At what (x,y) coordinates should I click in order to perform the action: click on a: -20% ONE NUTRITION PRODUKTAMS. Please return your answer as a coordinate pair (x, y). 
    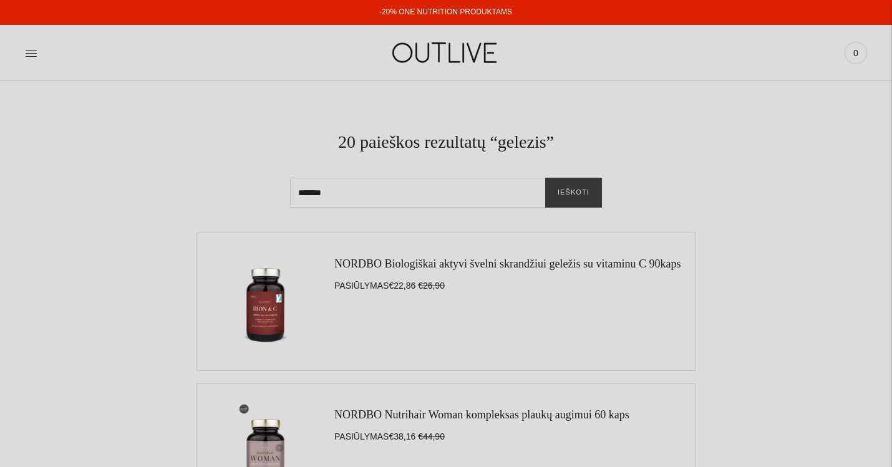
    Looking at the image, I should click on (445, 12).